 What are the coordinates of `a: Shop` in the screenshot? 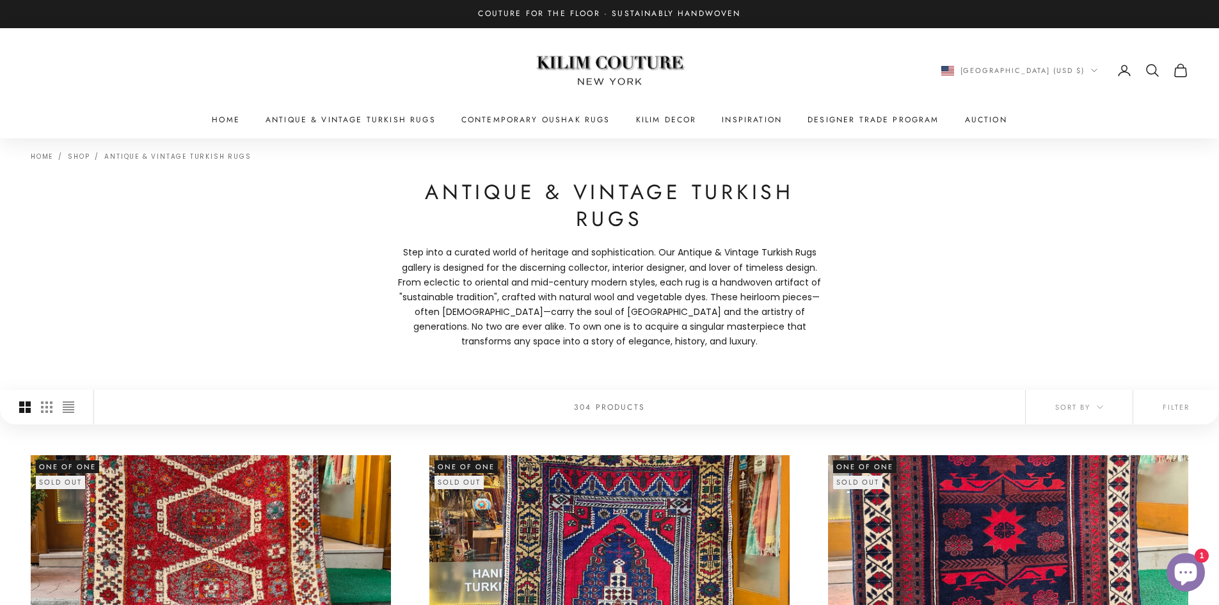 It's located at (79, 156).